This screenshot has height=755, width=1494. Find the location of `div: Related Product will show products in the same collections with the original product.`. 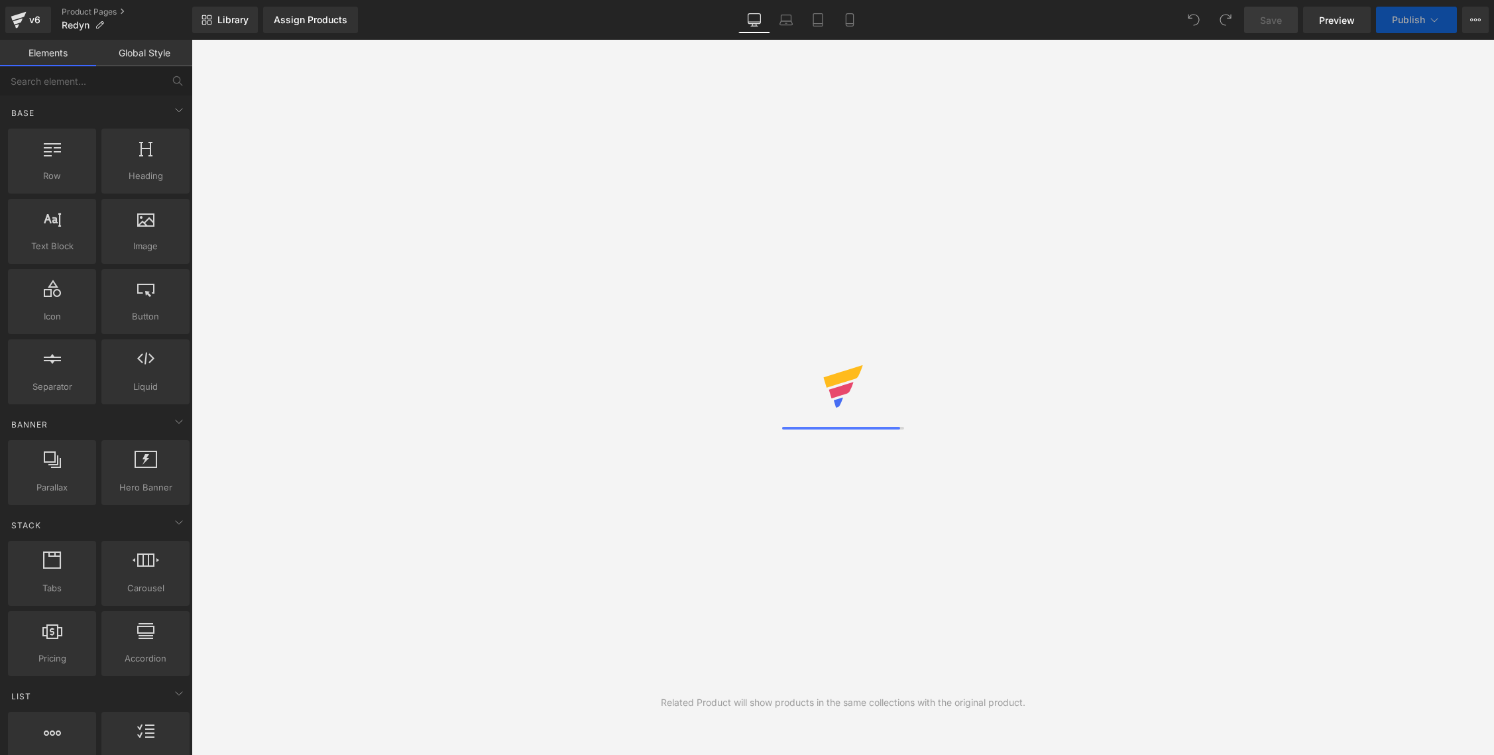

div: Related Product will show products in the same collections with the original product. is located at coordinates (843, 702).